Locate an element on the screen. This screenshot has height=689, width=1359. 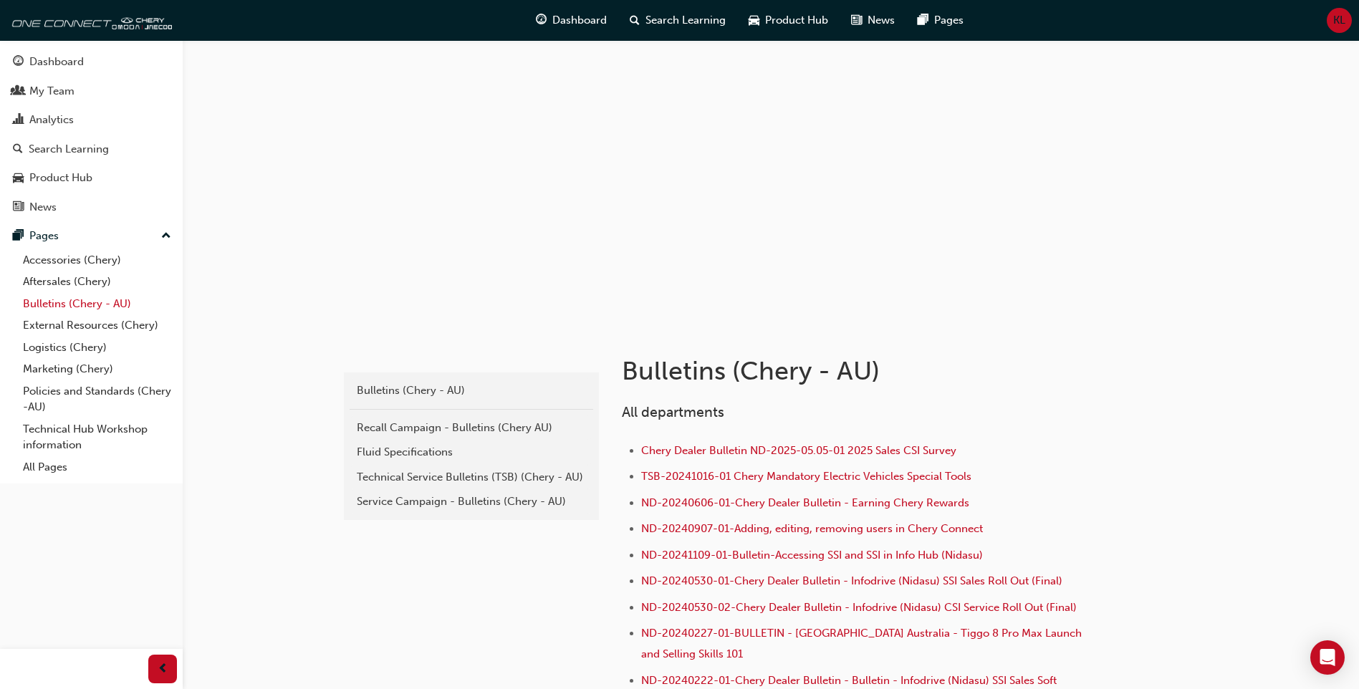
div: Recall Campaign - Bulletins (Chery AU) is located at coordinates (471, 428).